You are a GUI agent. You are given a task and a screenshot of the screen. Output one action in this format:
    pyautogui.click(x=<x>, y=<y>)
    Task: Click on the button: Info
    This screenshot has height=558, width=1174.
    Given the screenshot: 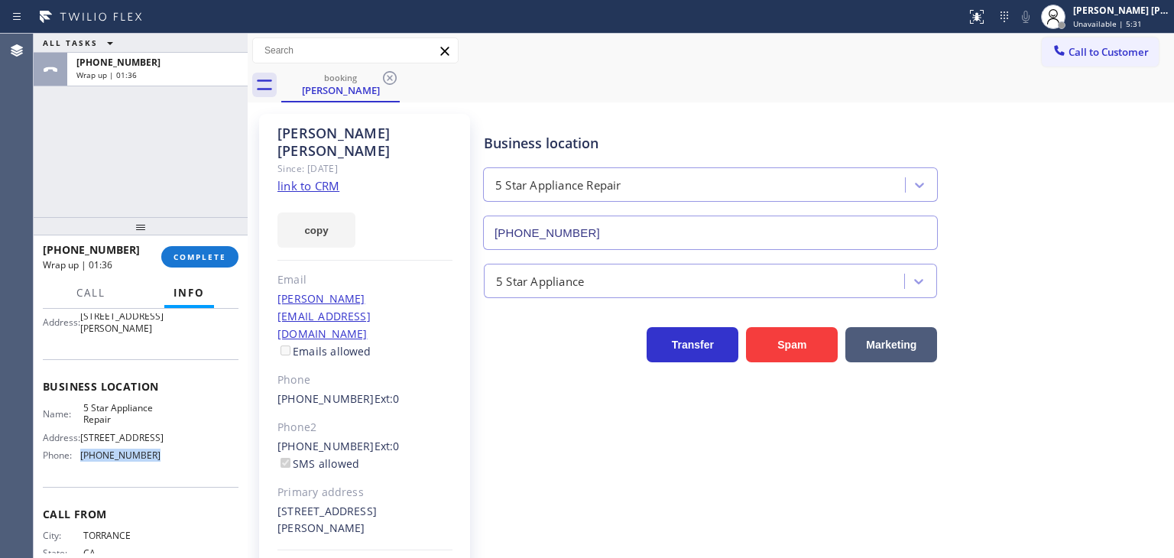 What is the action you would take?
    pyautogui.click(x=189, y=293)
    